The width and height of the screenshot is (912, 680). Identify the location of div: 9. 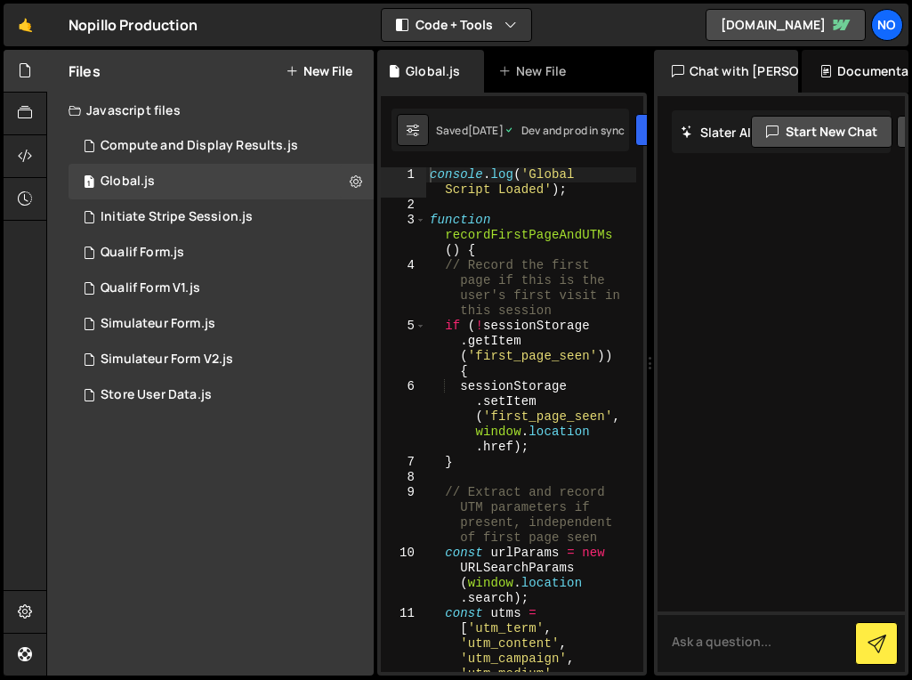
(403, 515).